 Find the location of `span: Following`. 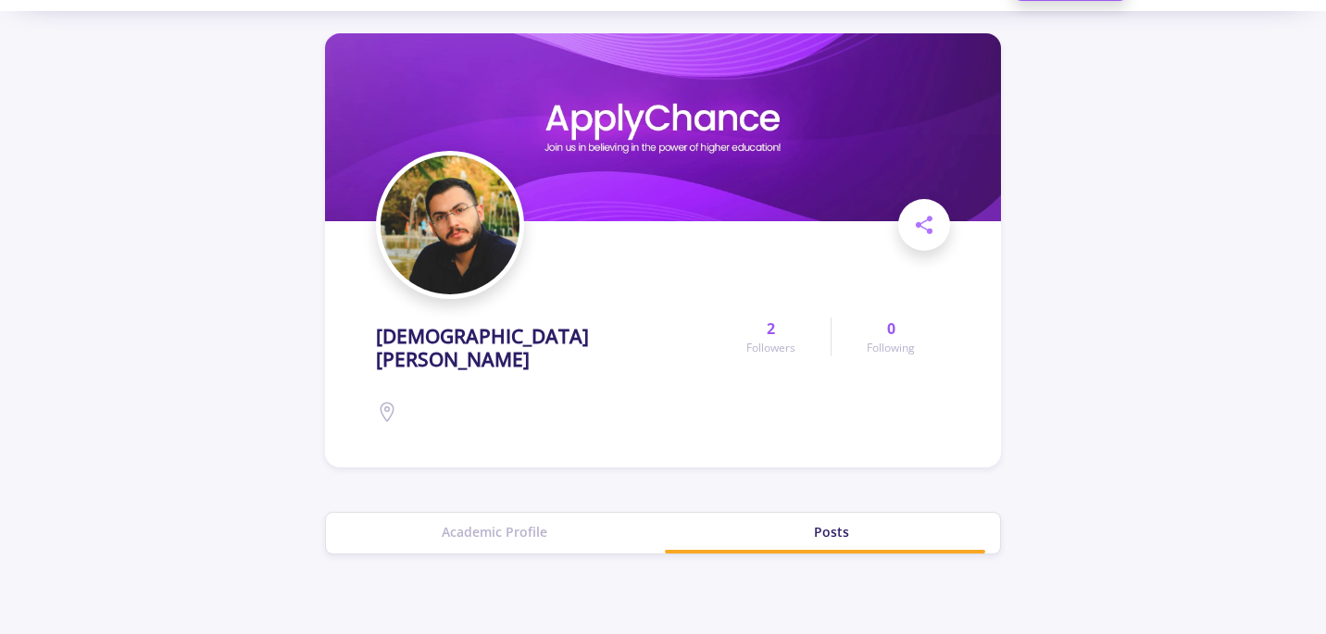

span: Following is located at coordinates (891, 348).